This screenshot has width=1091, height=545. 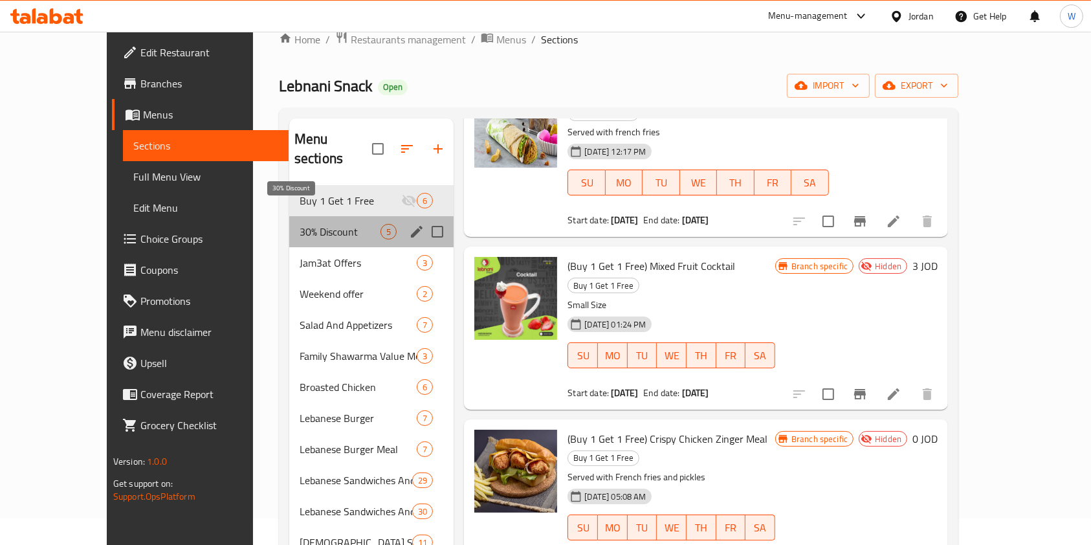 I want to click on div: Lebanese Burger7, so click(x=371, y=418).